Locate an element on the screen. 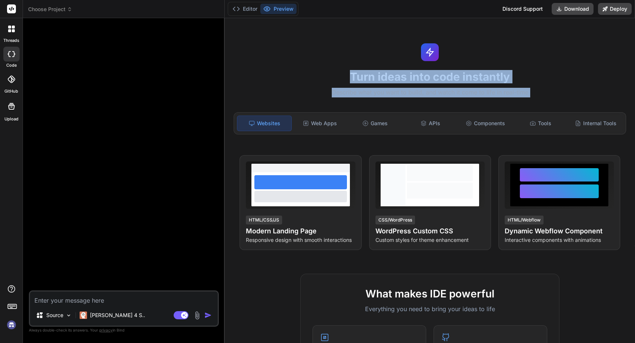 The width and height of the screenshot is (635, 343). p: Responsive design with smooth interactions is located at coordinates (300, 240).